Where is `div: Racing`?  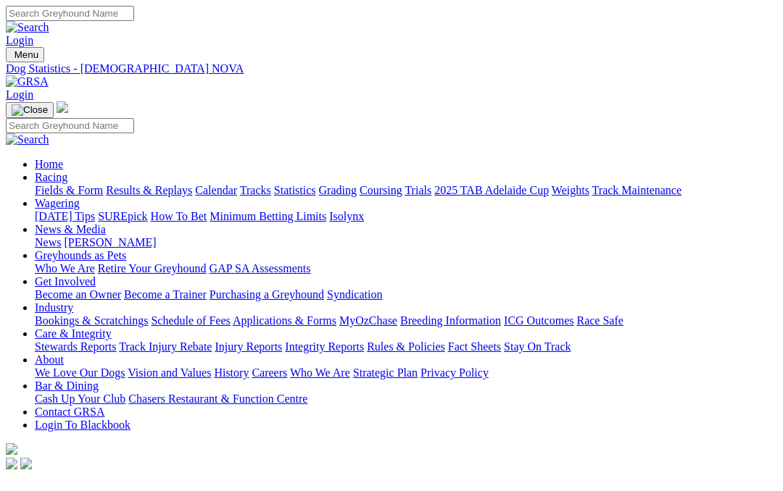
div: Racing is located at coordinates (406, 191).